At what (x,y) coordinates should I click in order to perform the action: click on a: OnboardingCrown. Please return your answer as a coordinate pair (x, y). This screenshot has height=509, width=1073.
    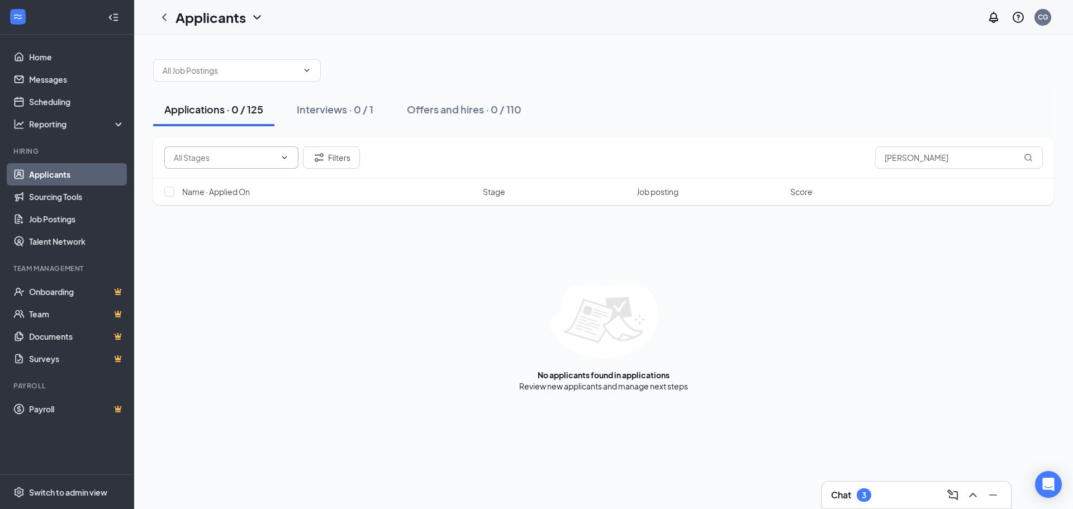
    Looking at the image, I should click on (77, 292).